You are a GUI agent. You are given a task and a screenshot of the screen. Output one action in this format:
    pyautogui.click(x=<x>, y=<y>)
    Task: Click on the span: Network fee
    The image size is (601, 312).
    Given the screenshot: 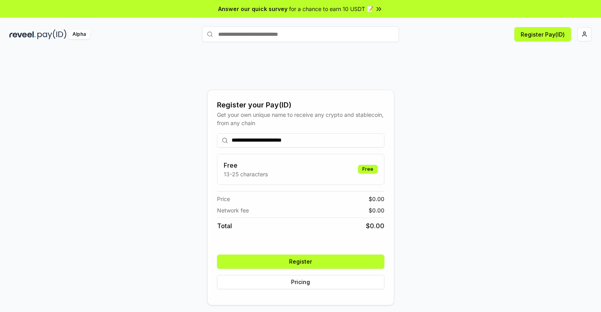 What is the action you would take?
    pyautogui.click(x=233, y=210)
    